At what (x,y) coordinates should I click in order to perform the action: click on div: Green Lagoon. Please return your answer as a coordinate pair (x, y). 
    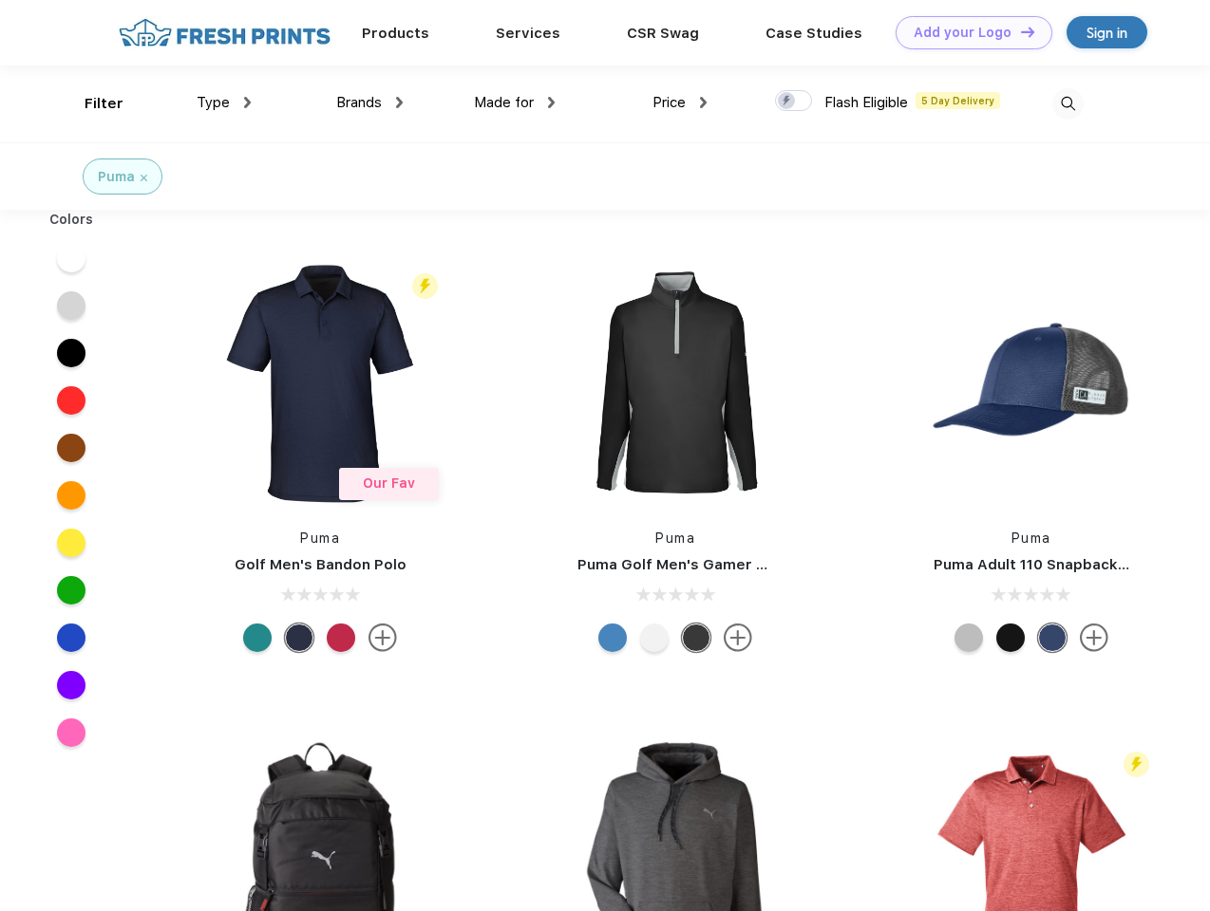
    Looking at the image, I should click on (257, 638).